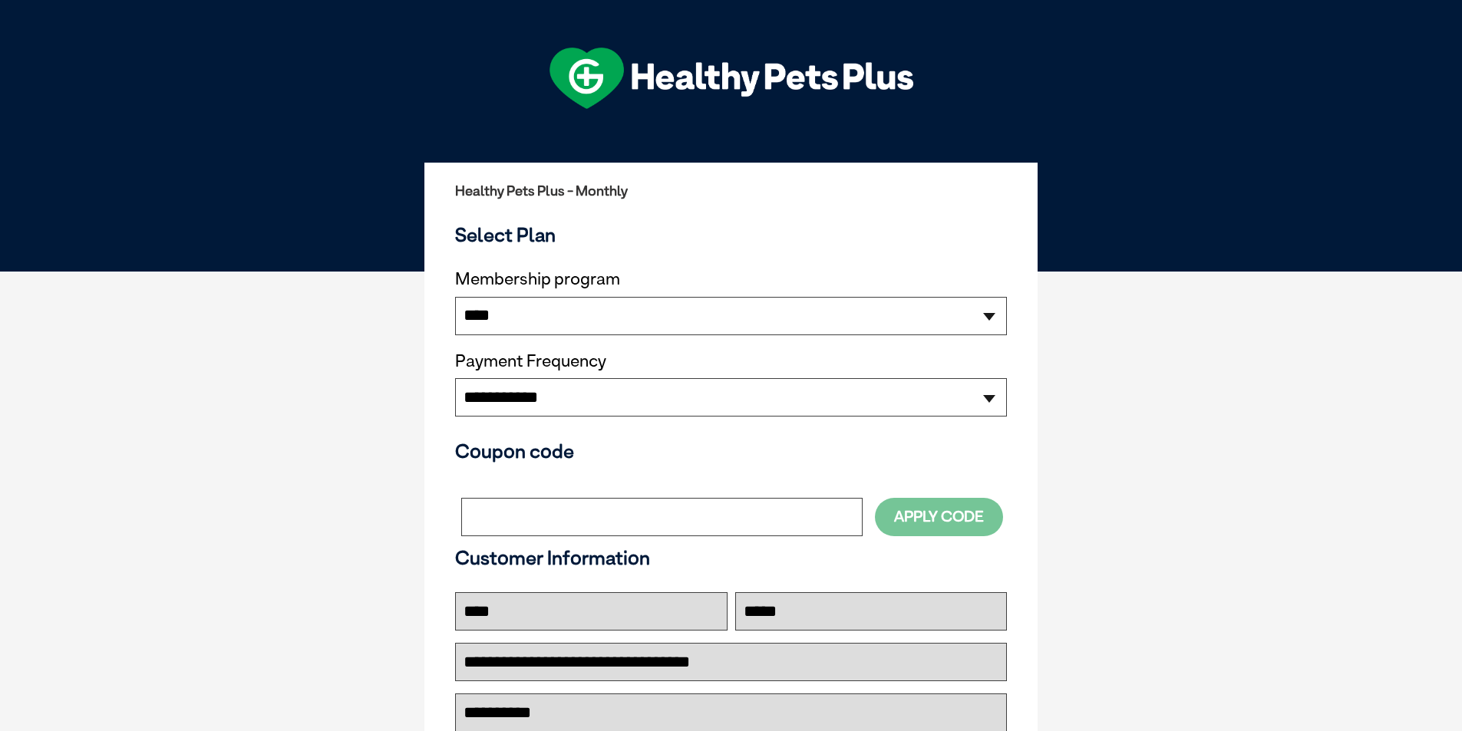 The width and height of the screenshot is (1462, 731). Describe the element at coordinates (731, 191) in the screenshot. I see `h2: Healthy Pets Plus - Monthly` at that location.